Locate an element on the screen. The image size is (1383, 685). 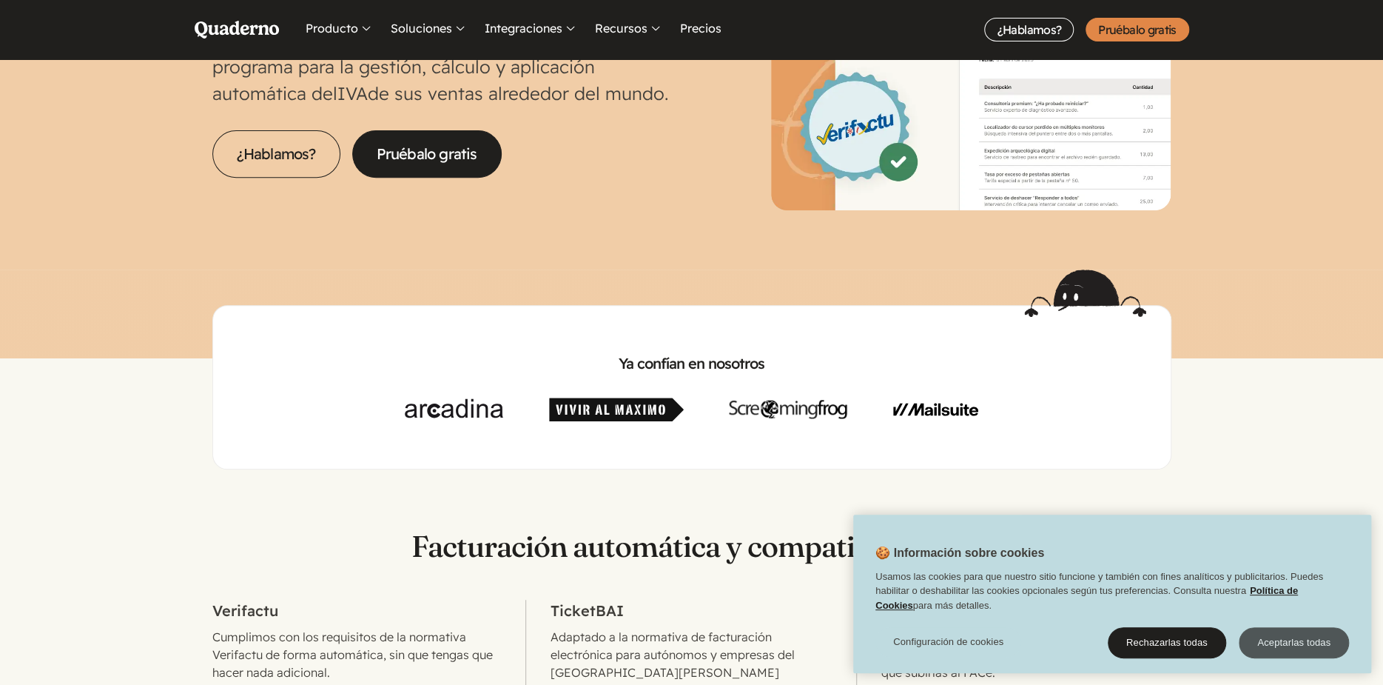
img: Screaming Frog is located at coordinates (788, 409).